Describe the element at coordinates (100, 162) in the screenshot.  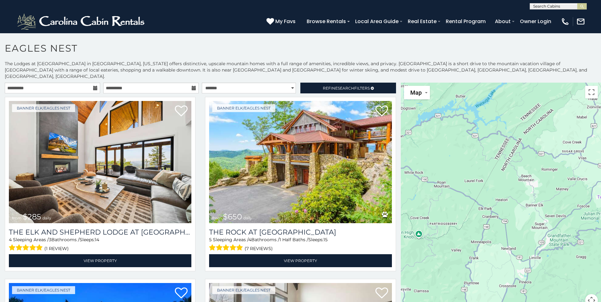
I see `img: The Elk And Shepherd Lodge at Eagles Nest` at that location.